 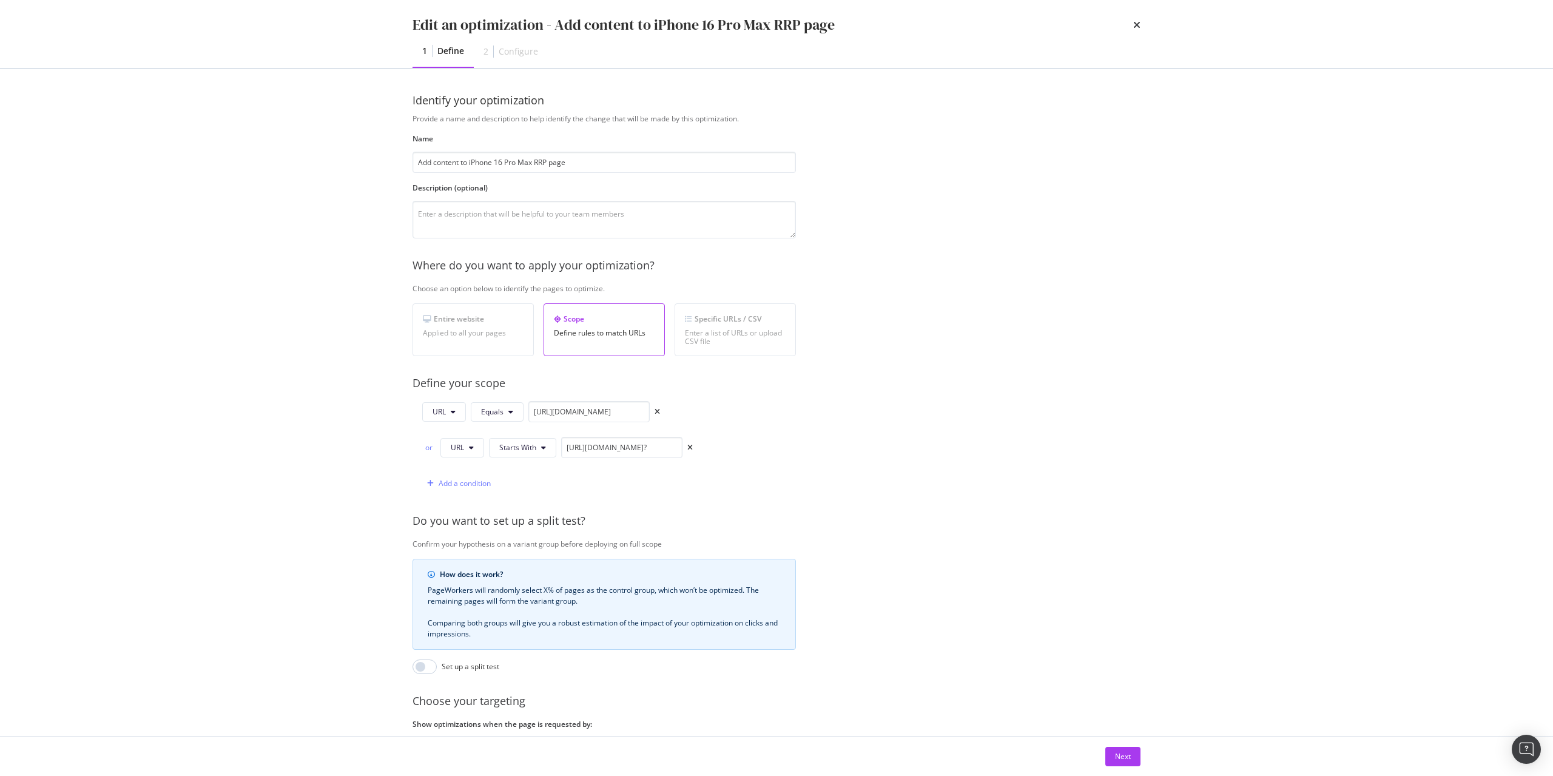 I want to click on div: Define your scope, so click(x=806, y=384).